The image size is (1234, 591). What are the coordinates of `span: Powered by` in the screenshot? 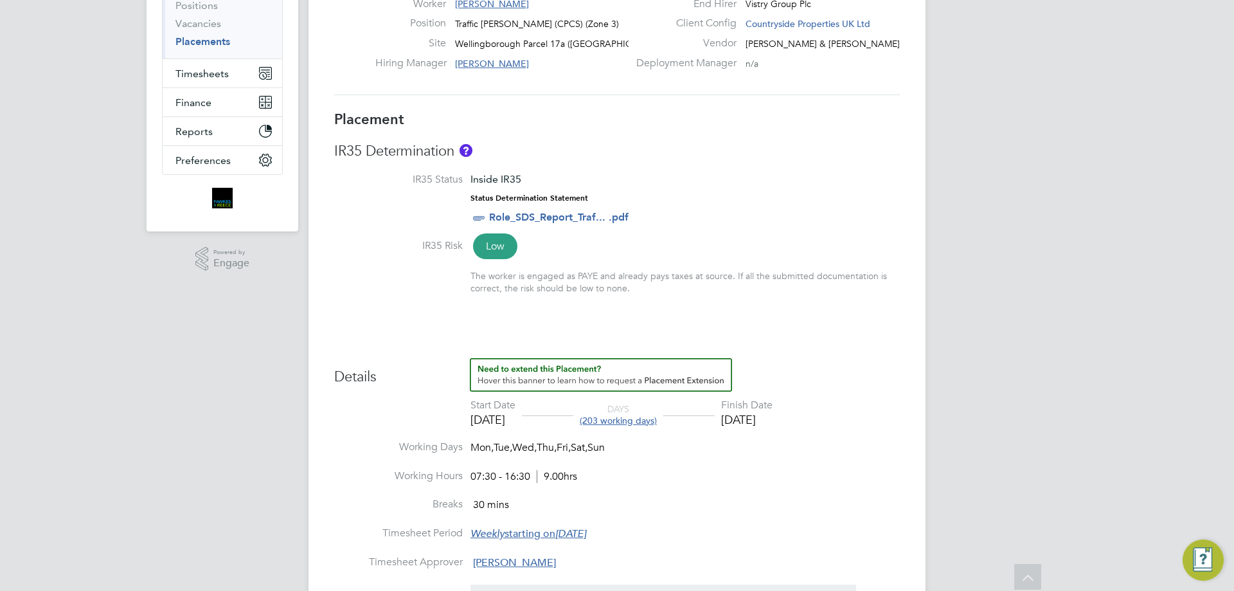 It's located at (231, 252).